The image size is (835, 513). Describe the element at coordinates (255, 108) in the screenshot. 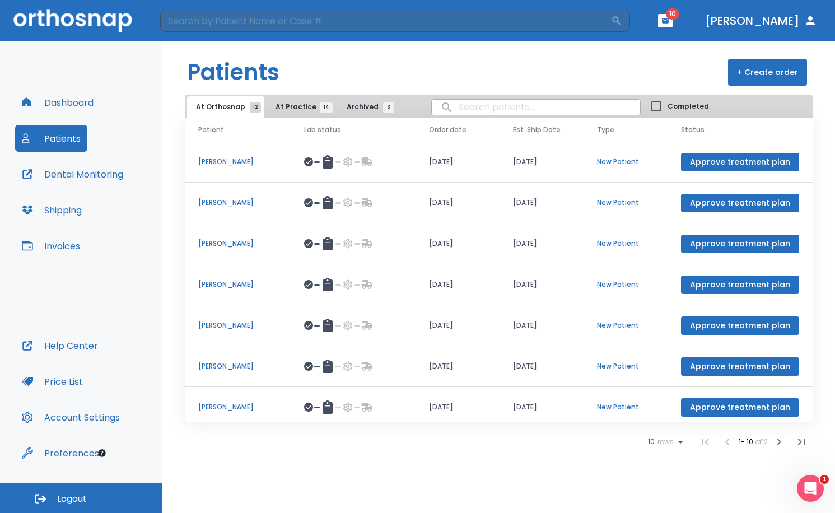

I see `span: 12` at that location.